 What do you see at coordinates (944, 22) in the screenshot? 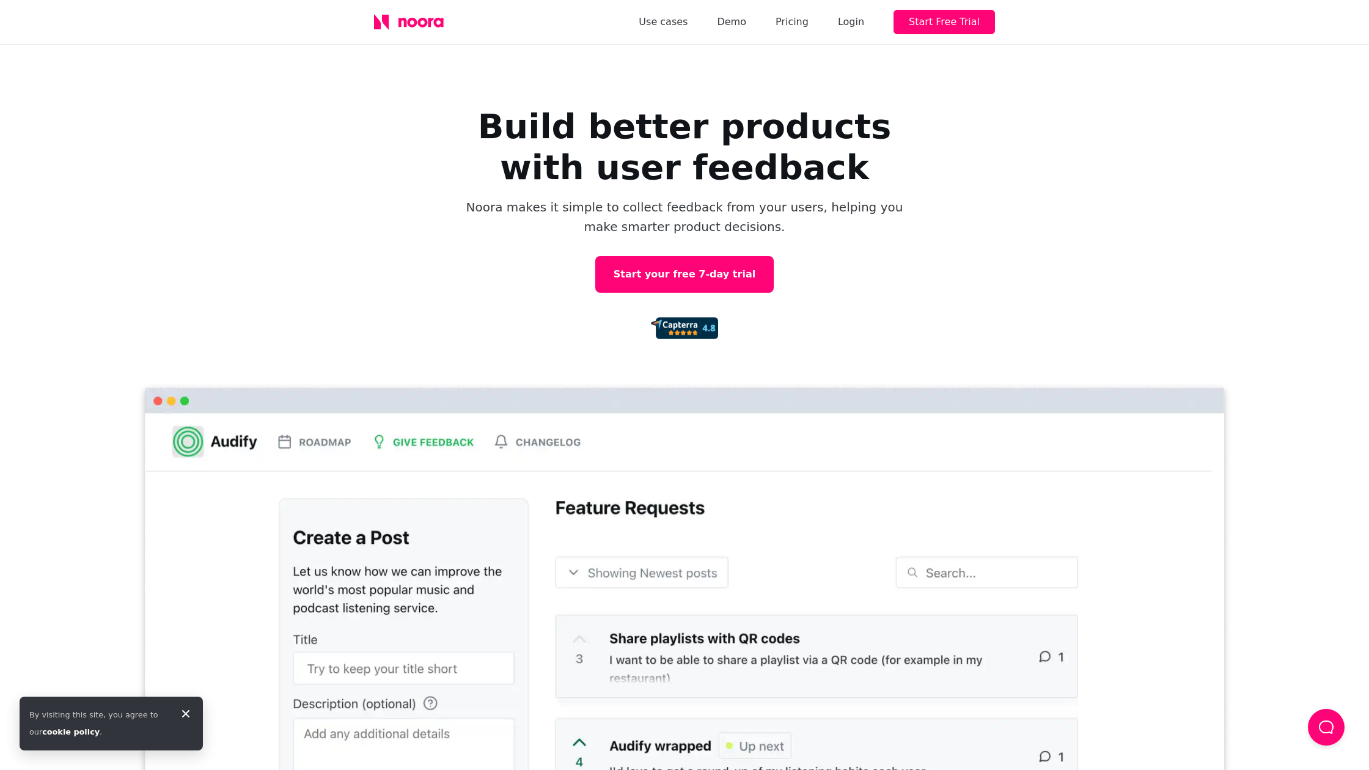
I see `button: Start Free Trial` at bounding box center [944, 22].